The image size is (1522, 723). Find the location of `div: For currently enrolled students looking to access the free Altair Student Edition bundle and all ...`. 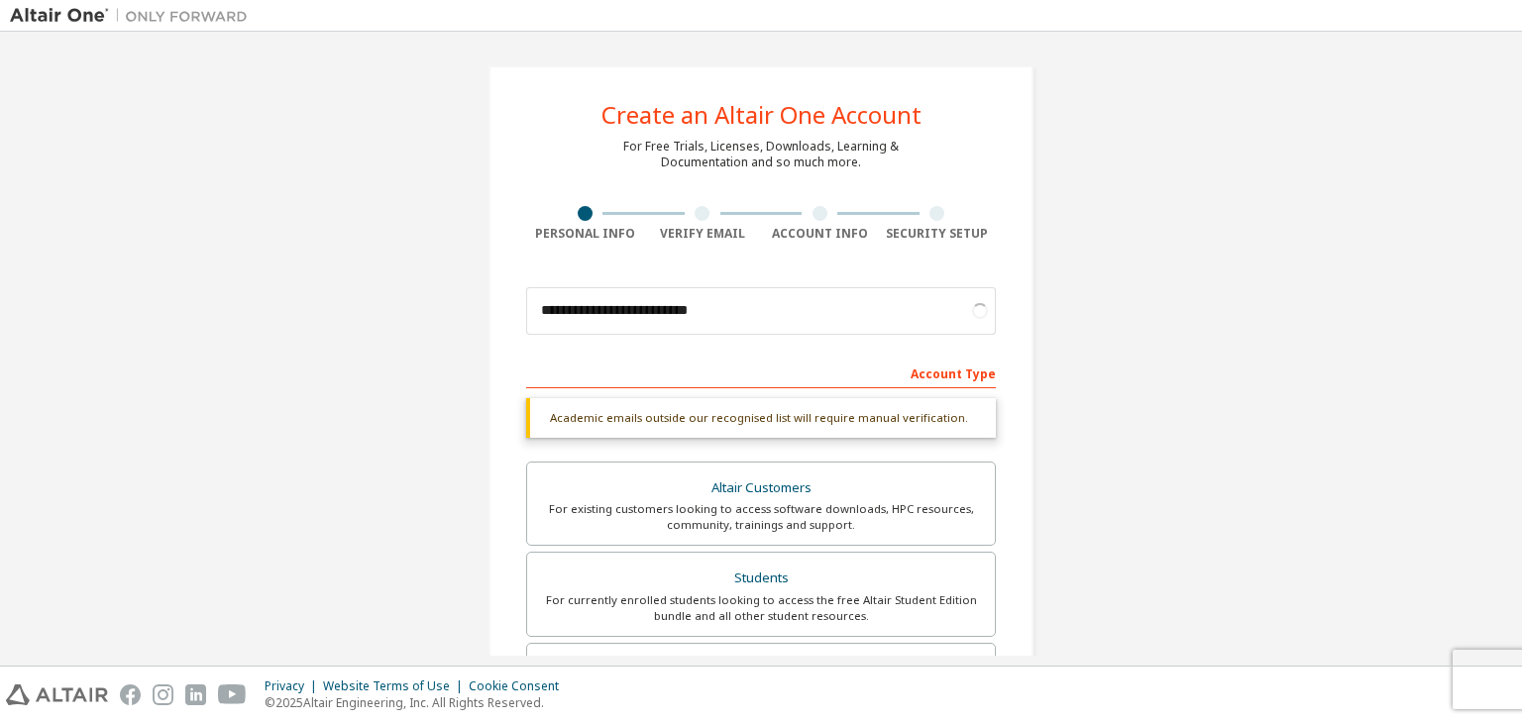

div: For currently enrolled students looking to access the free Altair Student Edition bundle and all ... is located at coordinates (761, 608).